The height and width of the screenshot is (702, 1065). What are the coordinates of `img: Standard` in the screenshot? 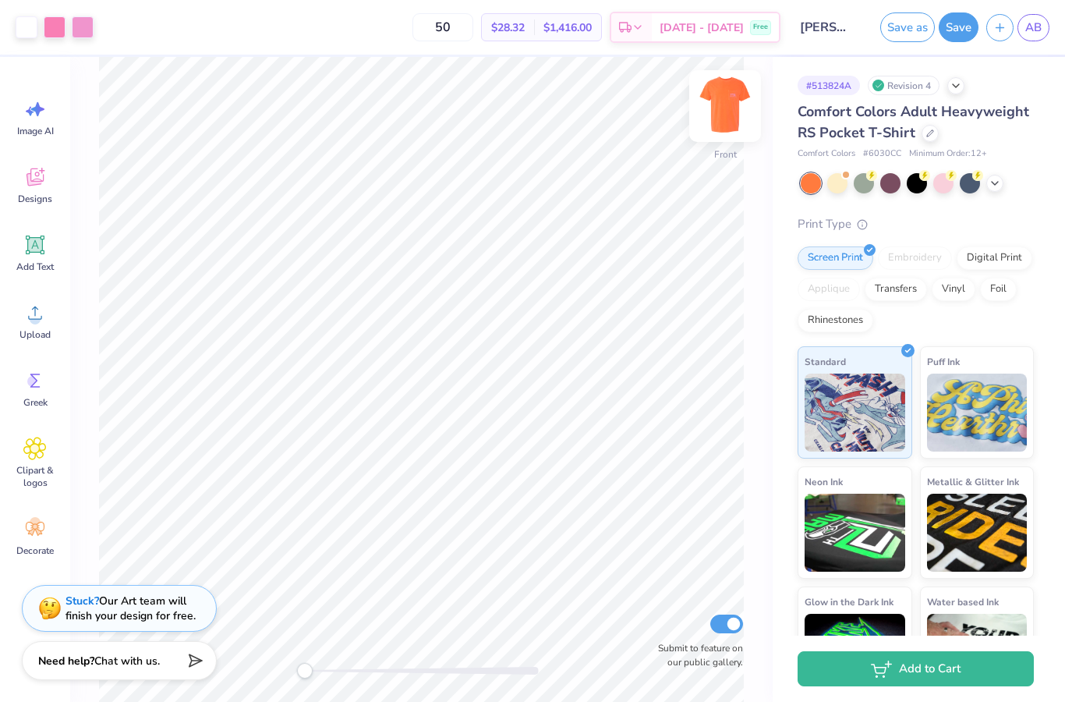 It's located at (855, 413).